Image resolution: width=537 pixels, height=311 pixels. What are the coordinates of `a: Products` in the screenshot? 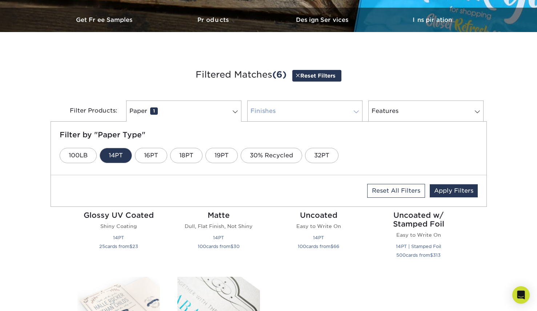 It's located at (214, 20).